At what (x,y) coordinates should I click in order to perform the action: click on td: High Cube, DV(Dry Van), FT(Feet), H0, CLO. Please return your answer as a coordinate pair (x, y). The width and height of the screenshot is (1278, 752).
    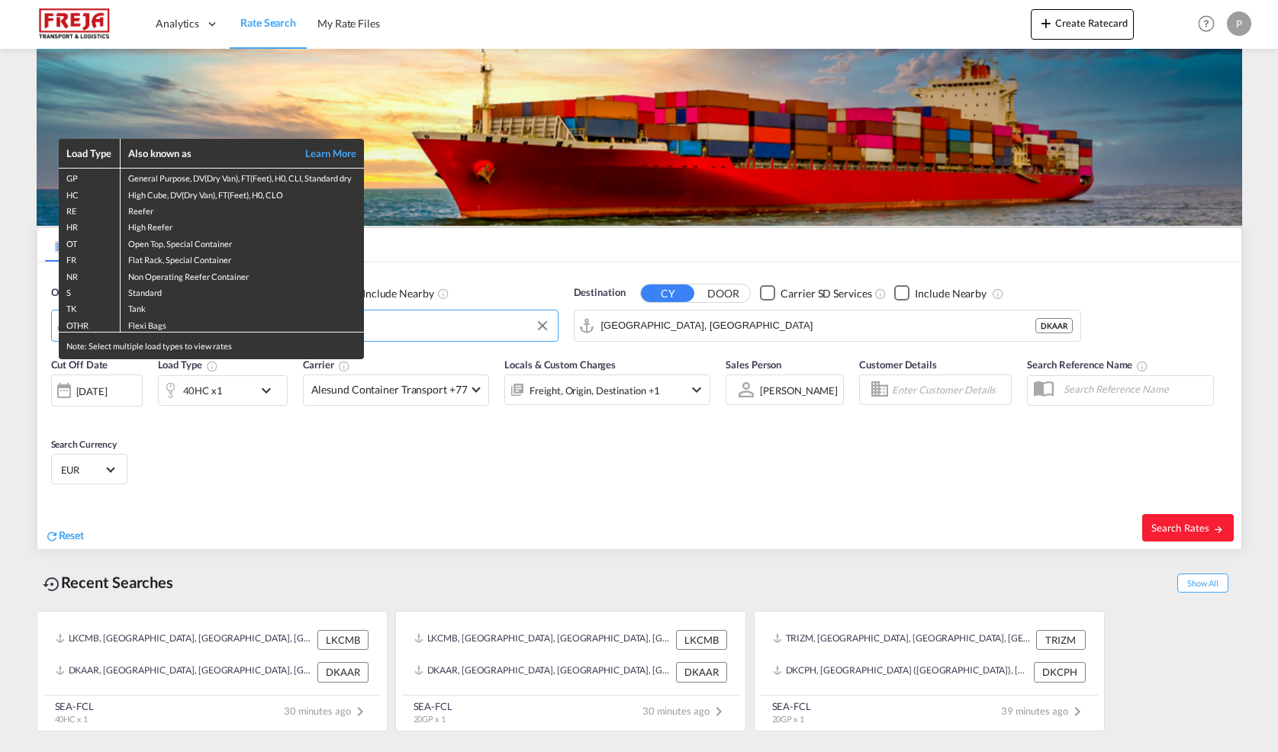
    Looking at the image, I should click on (242, 193).